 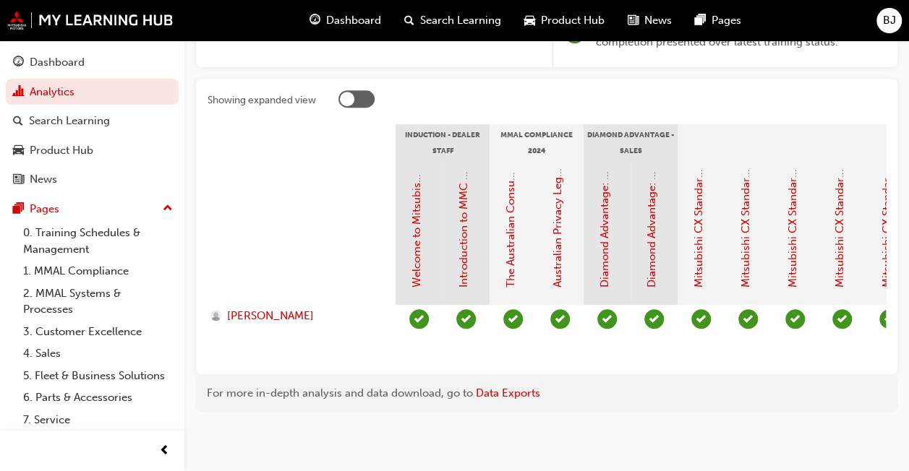 What do you see at coordinates (649, 20) in the screenshot?
I see `a: news-iconNews` at bounding box center [649, 20].